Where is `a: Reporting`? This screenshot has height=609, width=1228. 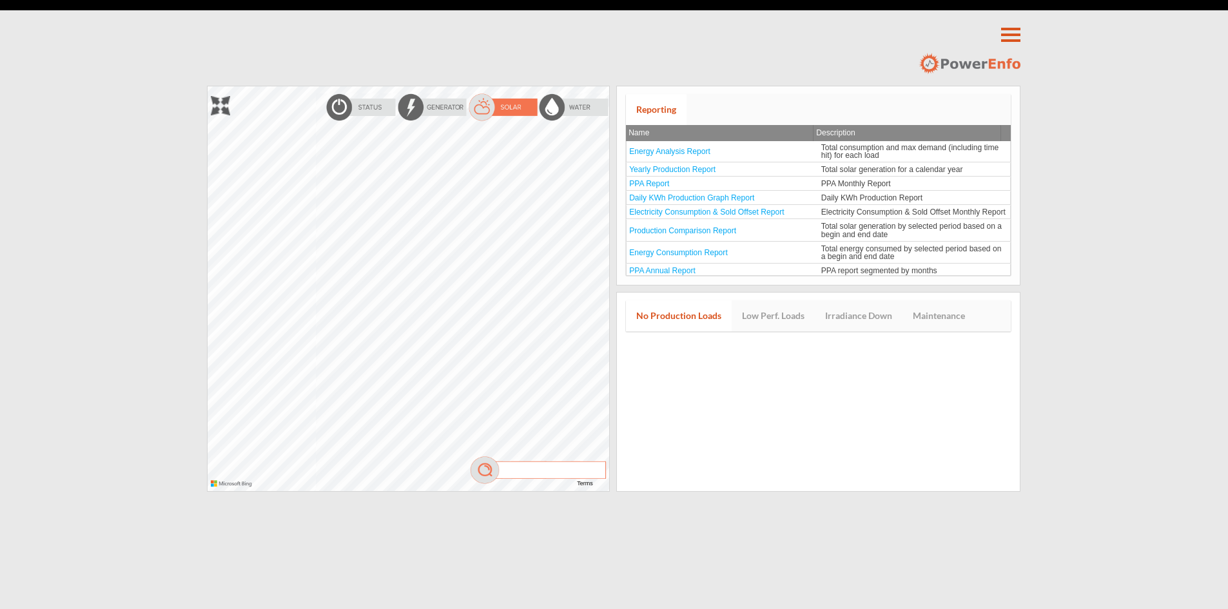 a: Reporting is located at coordinates (656, 110).